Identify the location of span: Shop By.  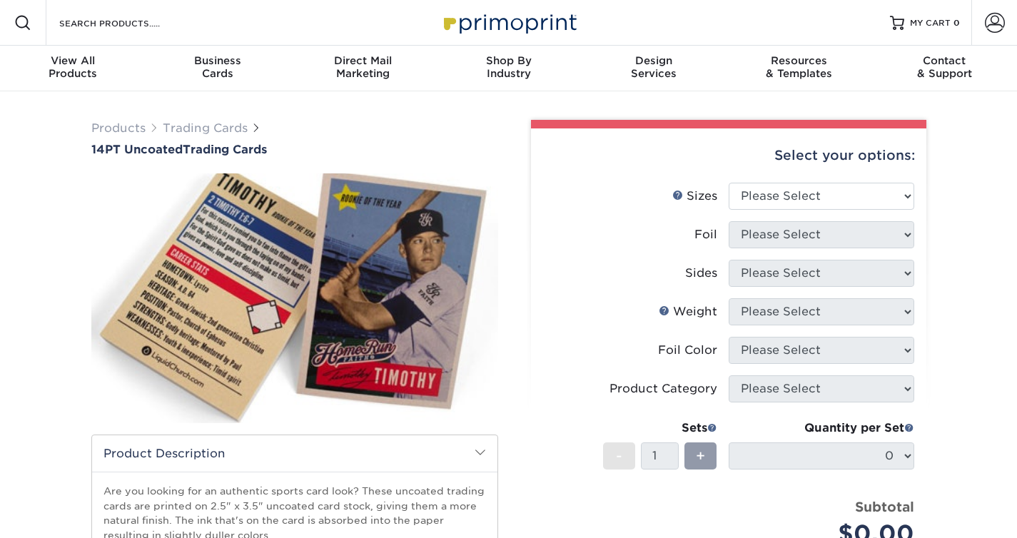
(509, 61).